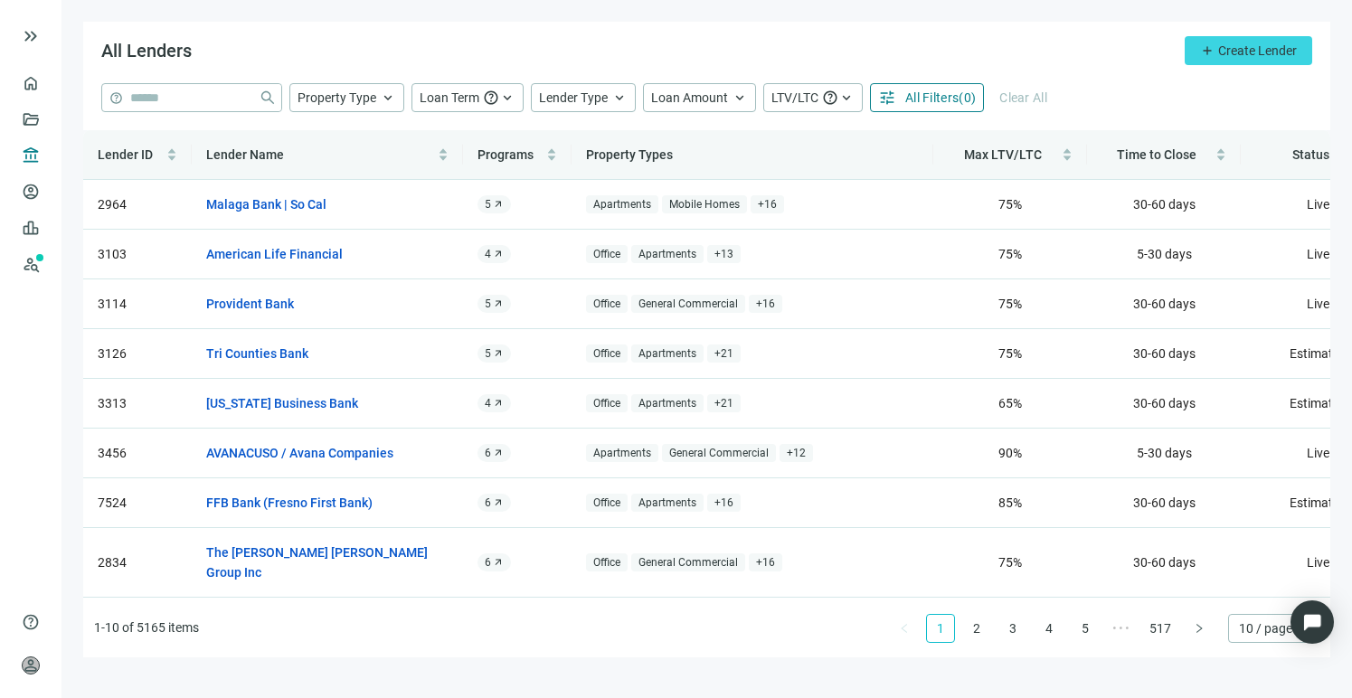 This screenshot has height=698, width=1352. What do you see at coordinates (266, 204) in the screenshot?
I see `a: Malaga Bank | So Cal` at bounding box center [266, 204].